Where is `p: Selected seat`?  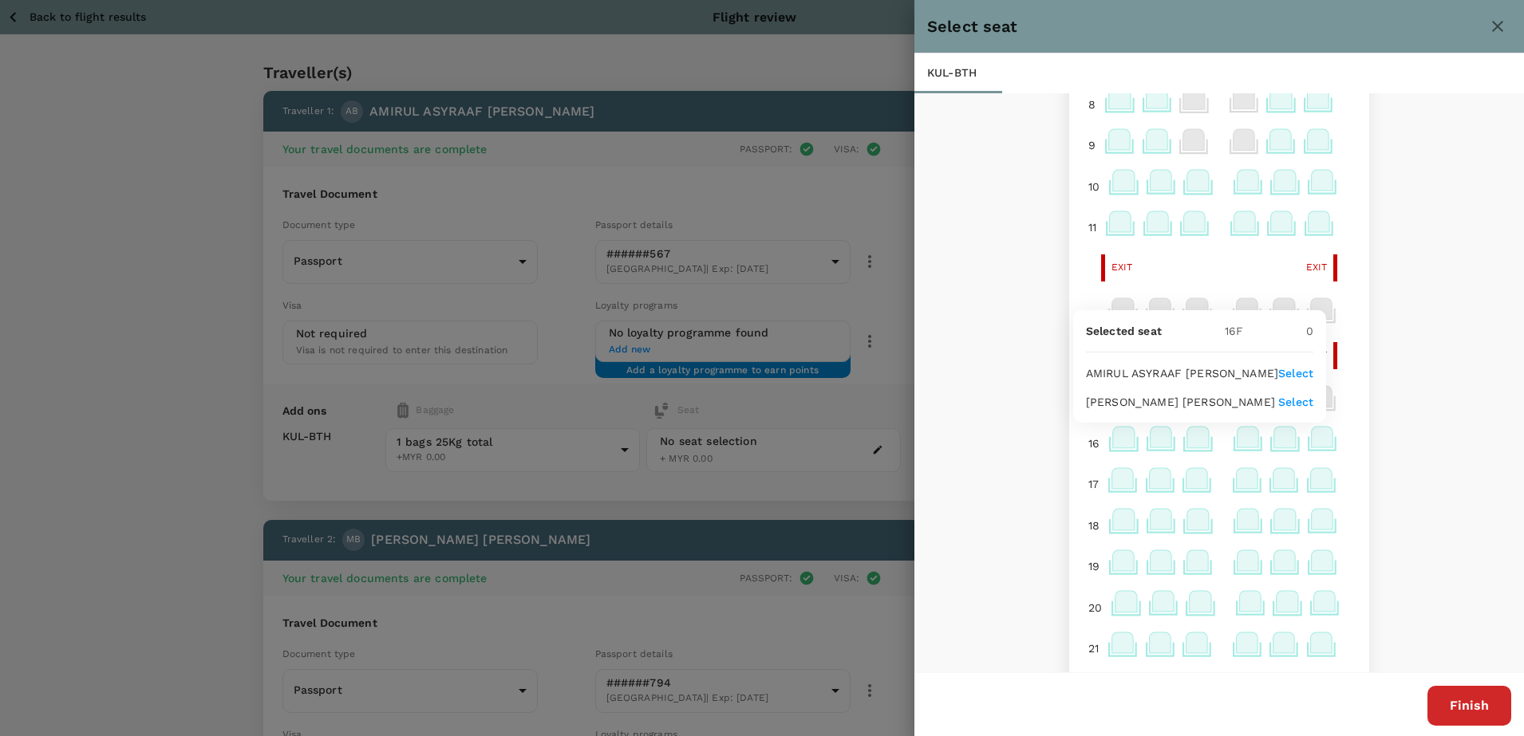
p: Selected seat is located at coordinates (1123, 331).